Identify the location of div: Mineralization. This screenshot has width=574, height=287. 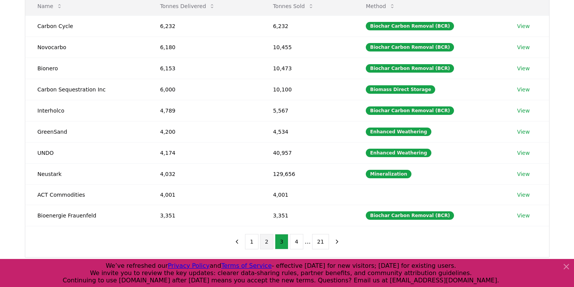
(389, 174).